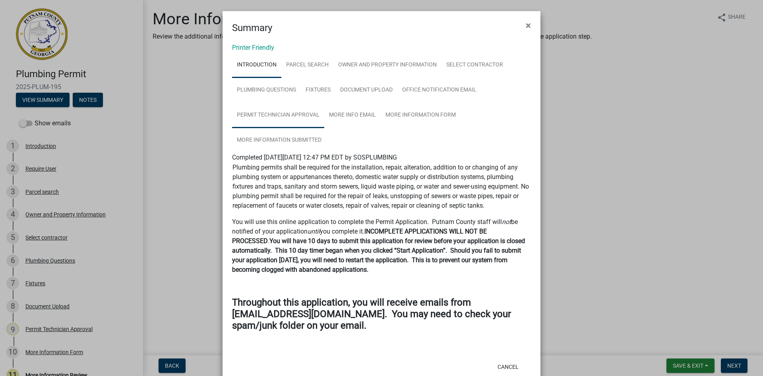 Image resolution: width=763 pixels, height=376 pixels. What do you see at coordinates (528, 25) in the screenshot?
I see `button: Close` at bounding box center [528, 25].